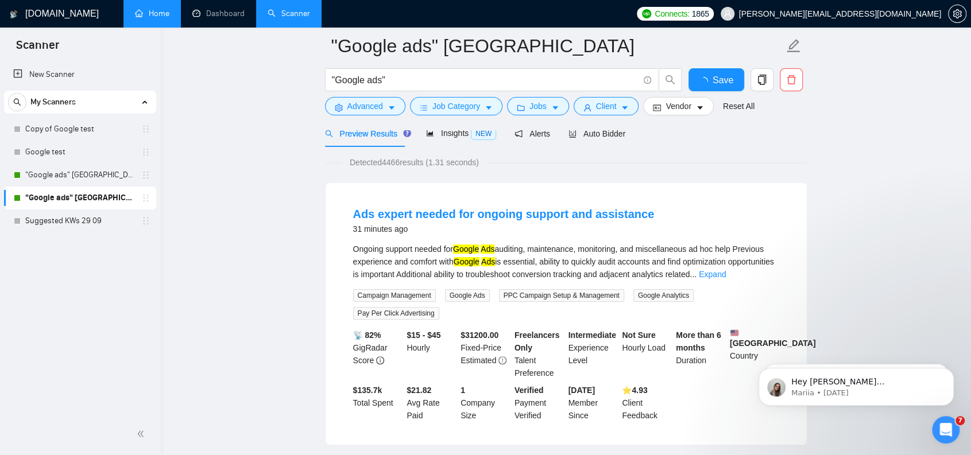 Image resolution: width=971 pixels, height=455 pixels. What do you see at coordinates (663, 296) in the screenshot?
I see `span: Google Analytics` at bounding box center [663, 296].